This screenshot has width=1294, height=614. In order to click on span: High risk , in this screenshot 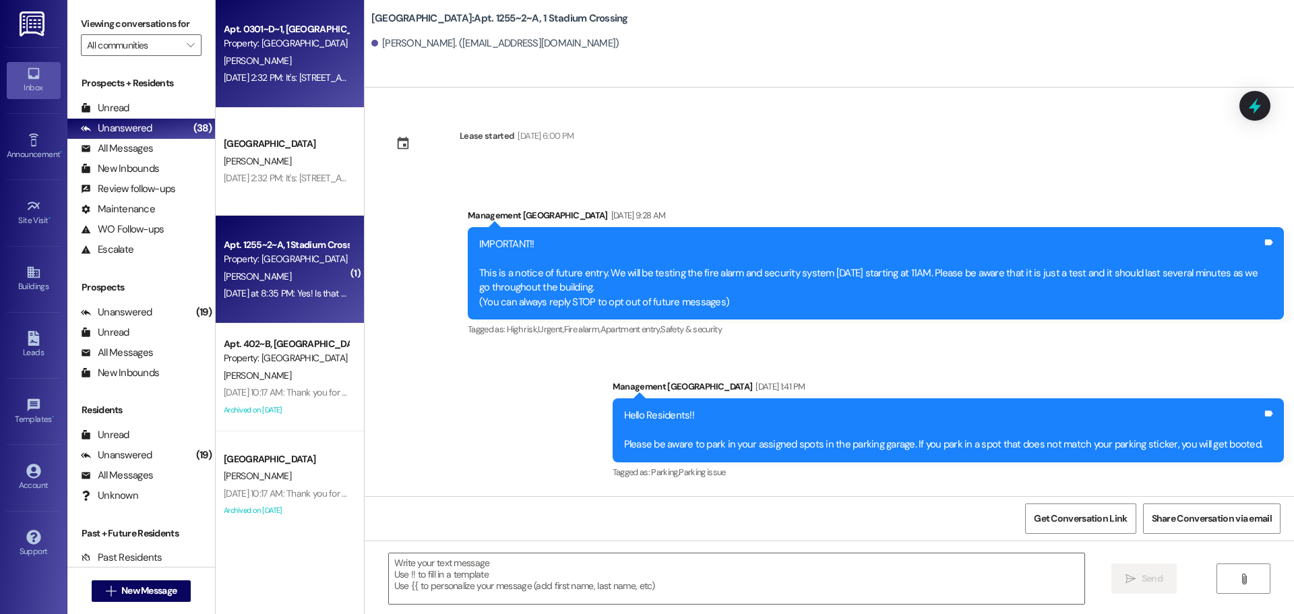, I will do `click(522, 329)`.